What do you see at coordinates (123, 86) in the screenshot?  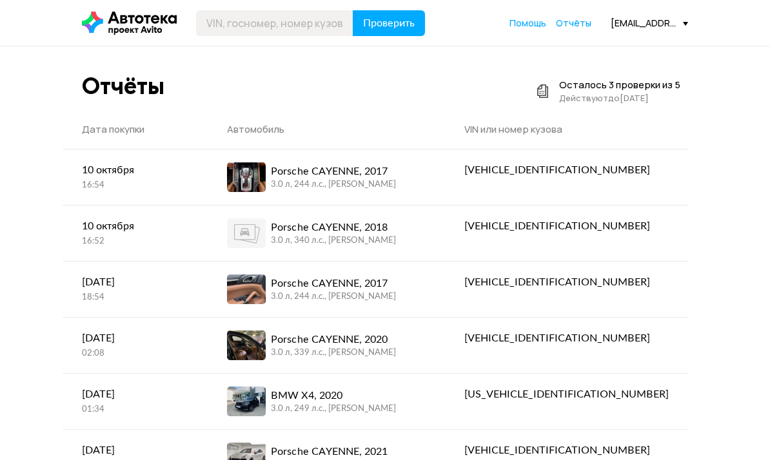 I see `div: Отчёты` at bounding box center [123, 86].